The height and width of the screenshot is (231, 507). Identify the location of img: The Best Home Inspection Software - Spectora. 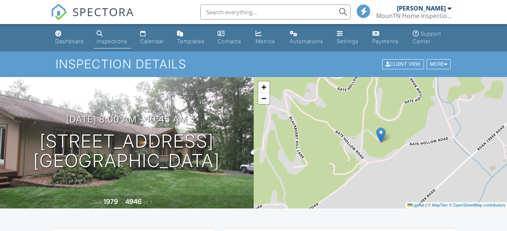
(59, 12).